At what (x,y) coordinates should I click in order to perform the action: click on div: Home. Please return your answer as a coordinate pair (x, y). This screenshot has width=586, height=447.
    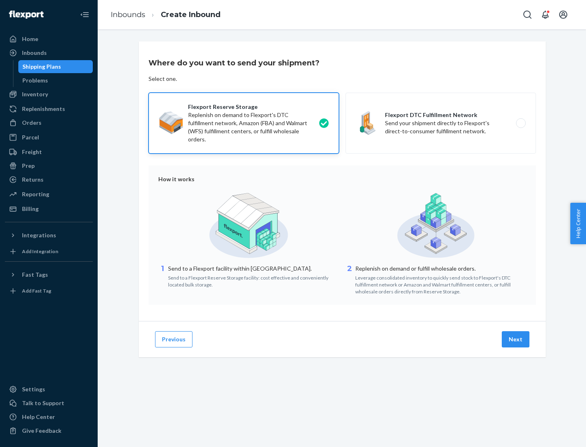
    Looking at the image, I should click on (30, 39).